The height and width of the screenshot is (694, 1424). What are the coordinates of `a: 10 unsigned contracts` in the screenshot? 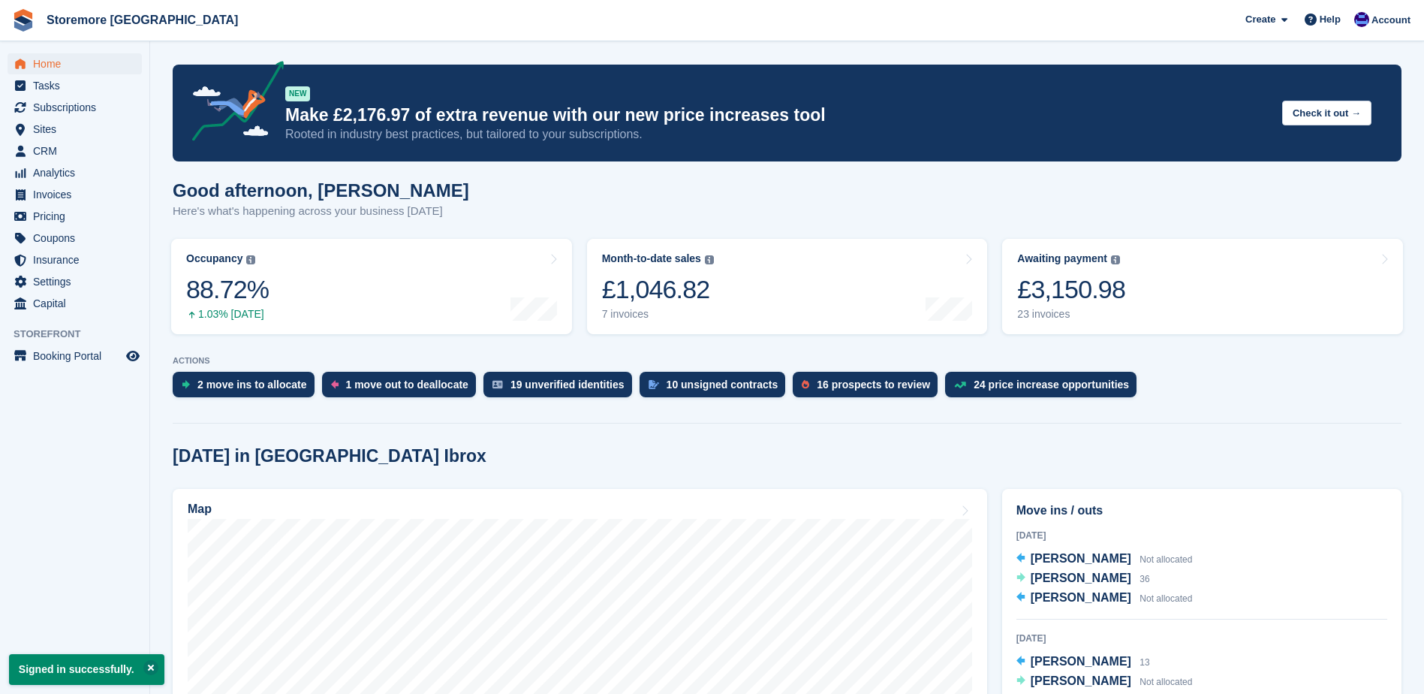 It's located at (716, 388).